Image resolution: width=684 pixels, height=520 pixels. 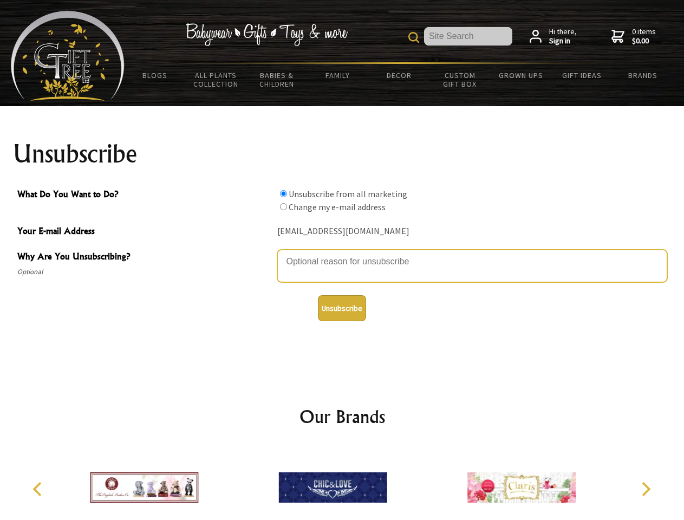 I want to click on button: Unsubscribe, so click(x=342, y=308).